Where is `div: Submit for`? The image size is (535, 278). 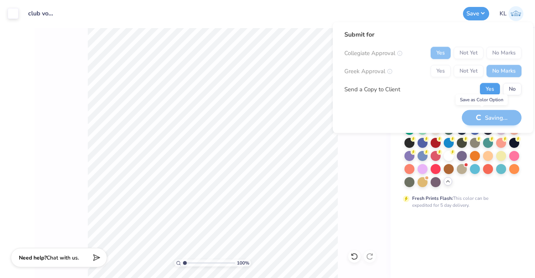
div: Submit for is located at coordinates (433, 35).